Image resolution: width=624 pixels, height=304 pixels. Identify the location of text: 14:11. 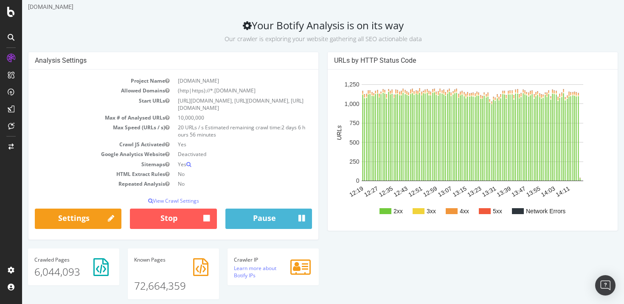
(541, 191).